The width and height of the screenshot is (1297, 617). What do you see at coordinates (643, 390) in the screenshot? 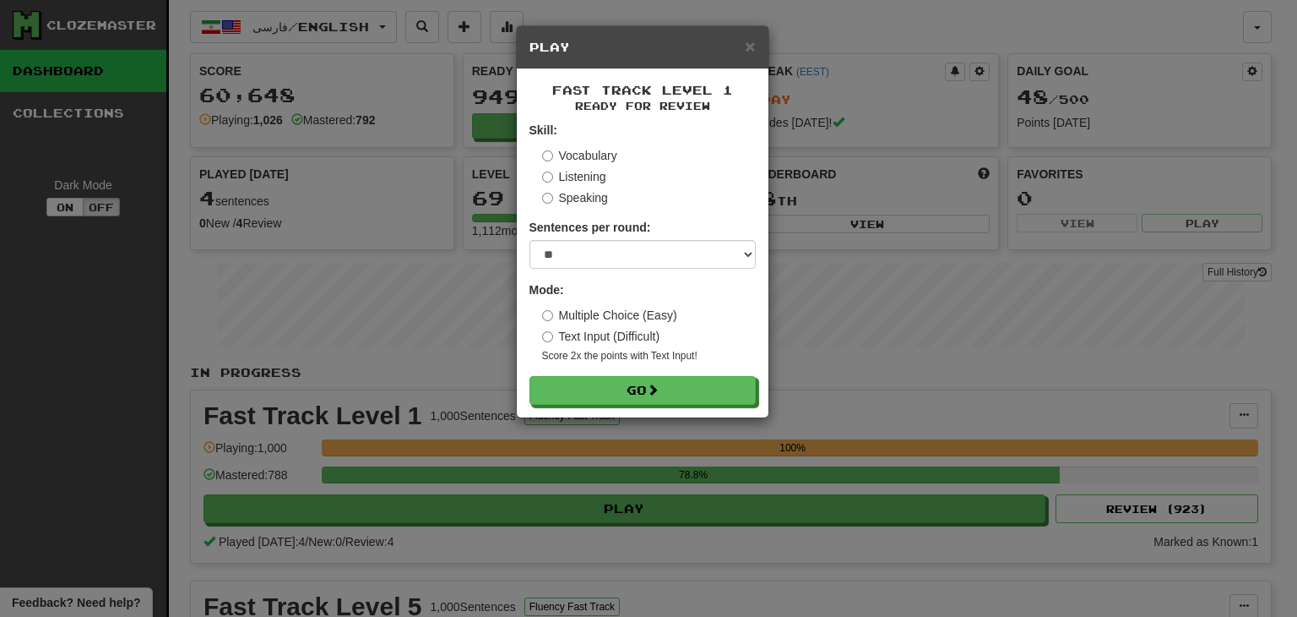
I see `button: Go` at bounding box center [643, 390].